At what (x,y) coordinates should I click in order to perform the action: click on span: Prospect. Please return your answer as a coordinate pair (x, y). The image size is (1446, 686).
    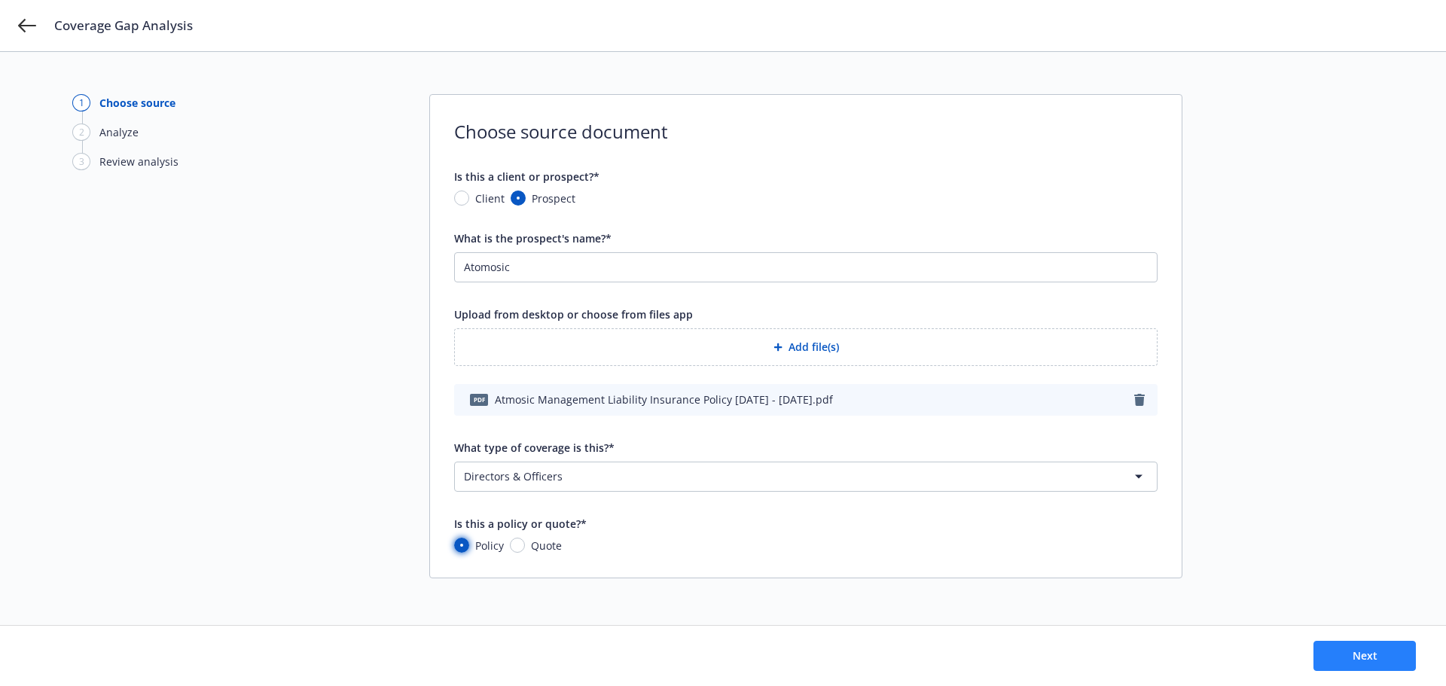
    Looking at the image, I should click on (554, 198).